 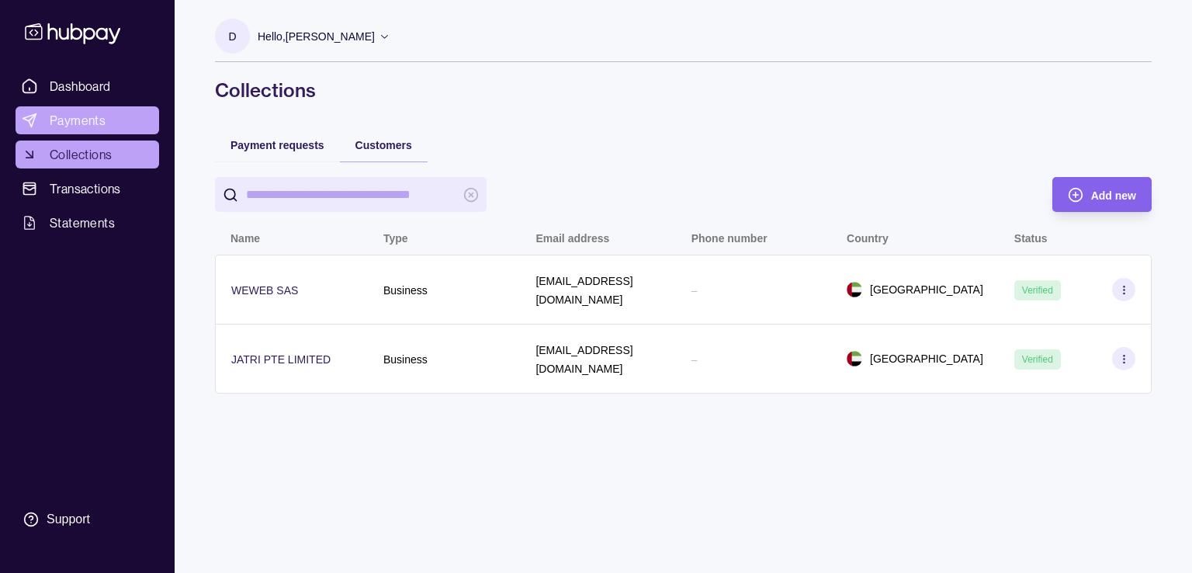 I want to click on a: Payments, so click(x=87, y=120).